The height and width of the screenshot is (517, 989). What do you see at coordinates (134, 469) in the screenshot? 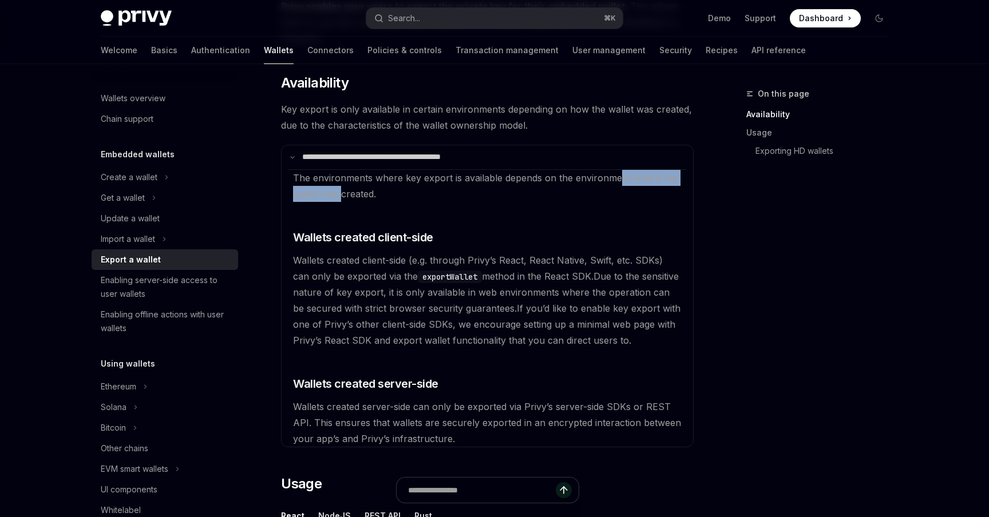
I see `div: EVM smart wallets` at bounding box center [134, 469].